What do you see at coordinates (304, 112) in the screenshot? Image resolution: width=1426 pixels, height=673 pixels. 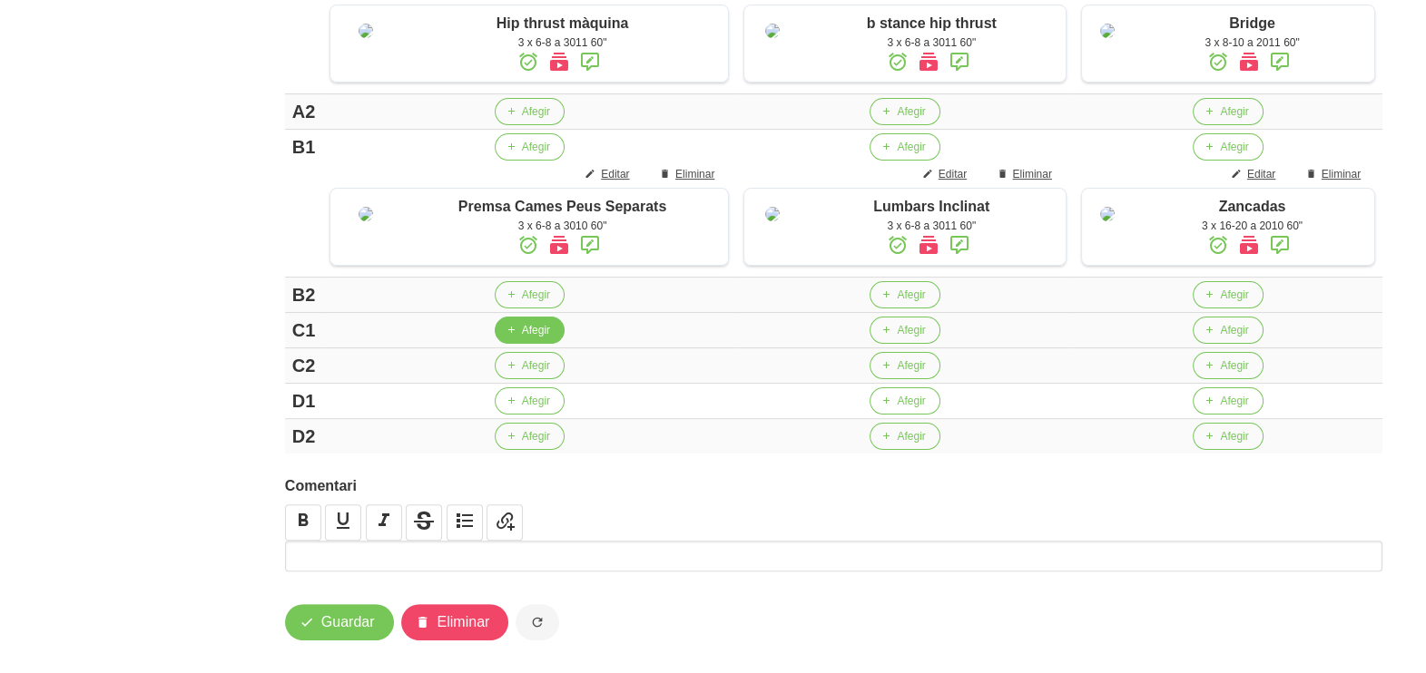 I see `div: A2` at bounding box center [304, 112].